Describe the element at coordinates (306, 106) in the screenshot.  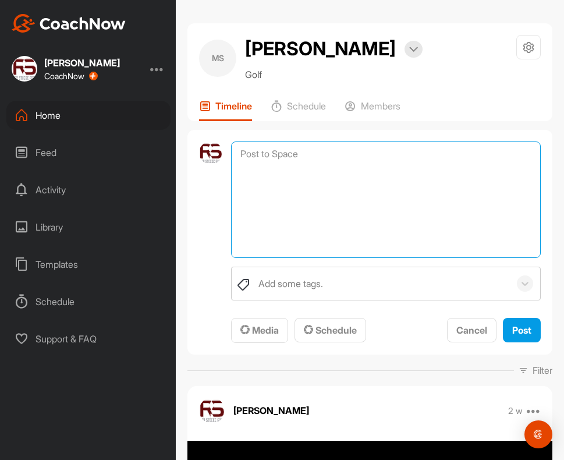
I see `p: Schedule` at that location.